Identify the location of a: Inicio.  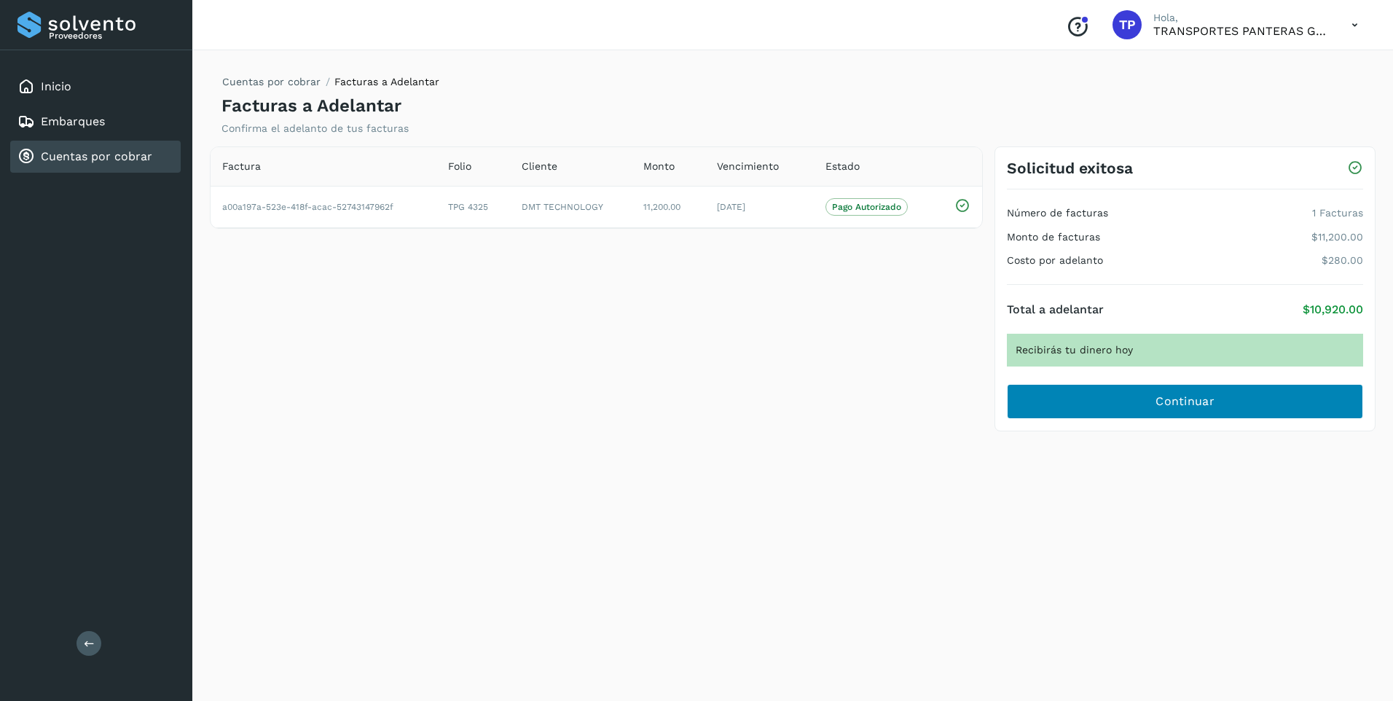
(56, 86).